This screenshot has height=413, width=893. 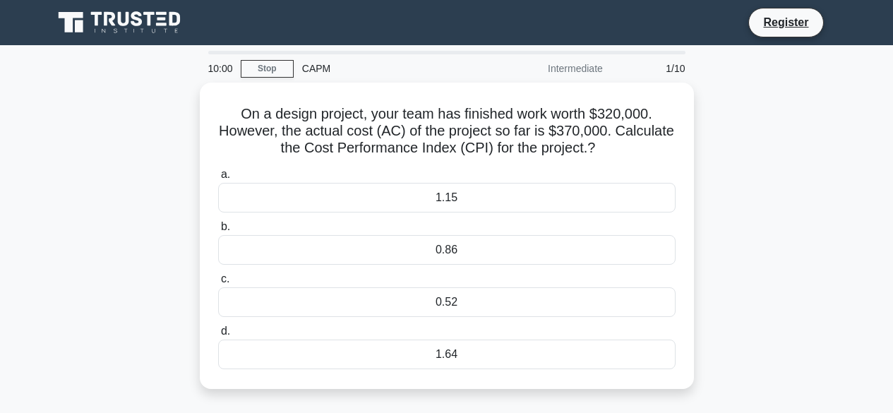 What do you see at coordinates (786, 22) in the screenshot?
I see `a: Register` at bounding box center [786, 22].